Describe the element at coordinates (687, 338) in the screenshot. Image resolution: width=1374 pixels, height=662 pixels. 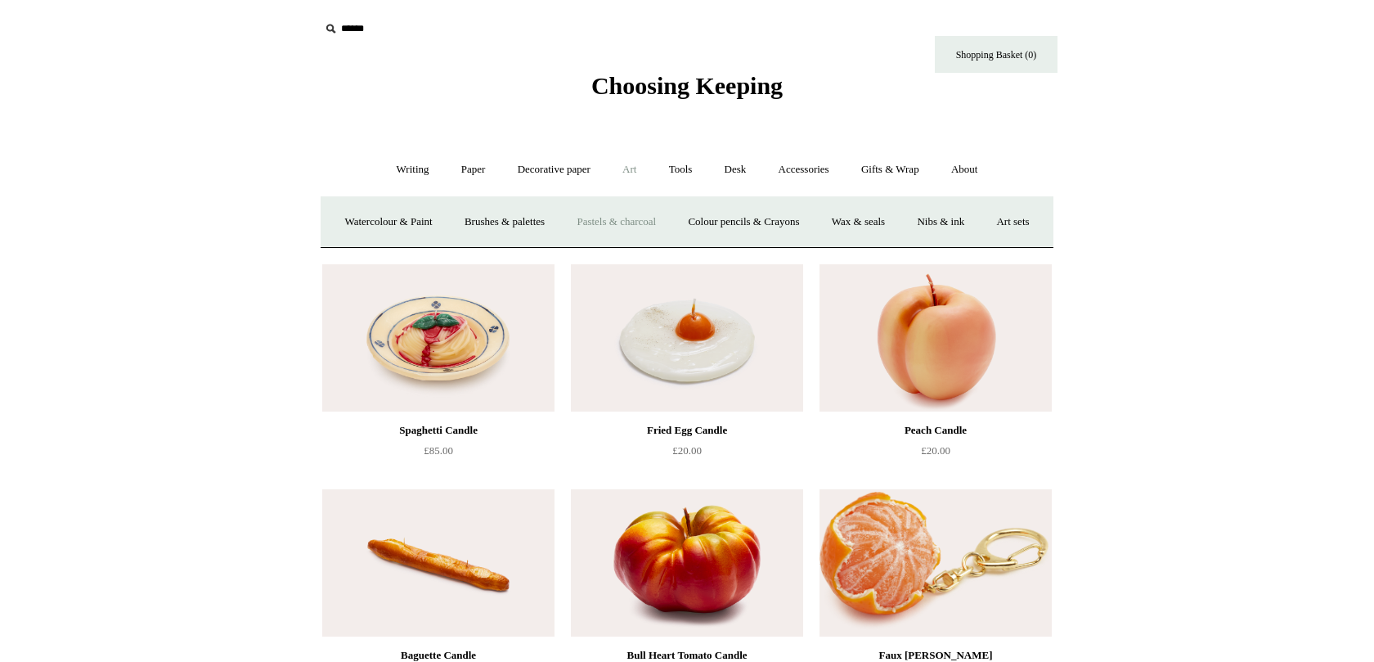
I see `a: Fried Egg Candle Fried Egg Candle` at that location.